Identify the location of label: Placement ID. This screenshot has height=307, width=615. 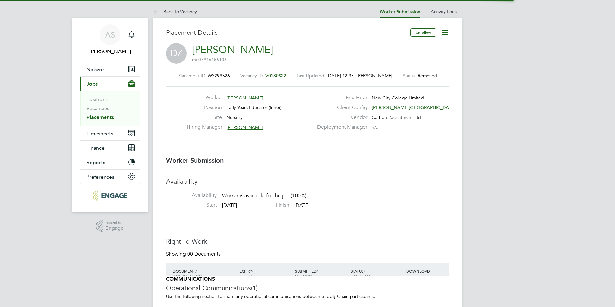
(192, 76).